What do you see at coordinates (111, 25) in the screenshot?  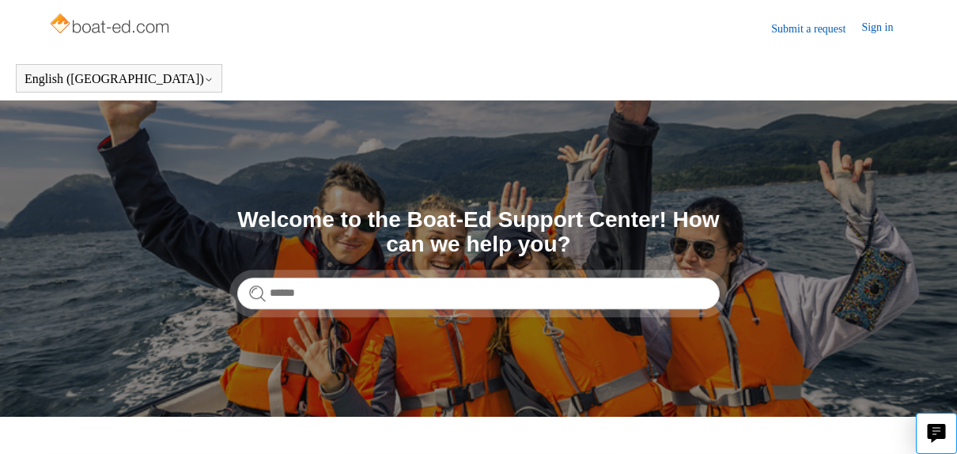 I see `img: Boat-Ed Help Center home page` at bounding box center [111, 25].